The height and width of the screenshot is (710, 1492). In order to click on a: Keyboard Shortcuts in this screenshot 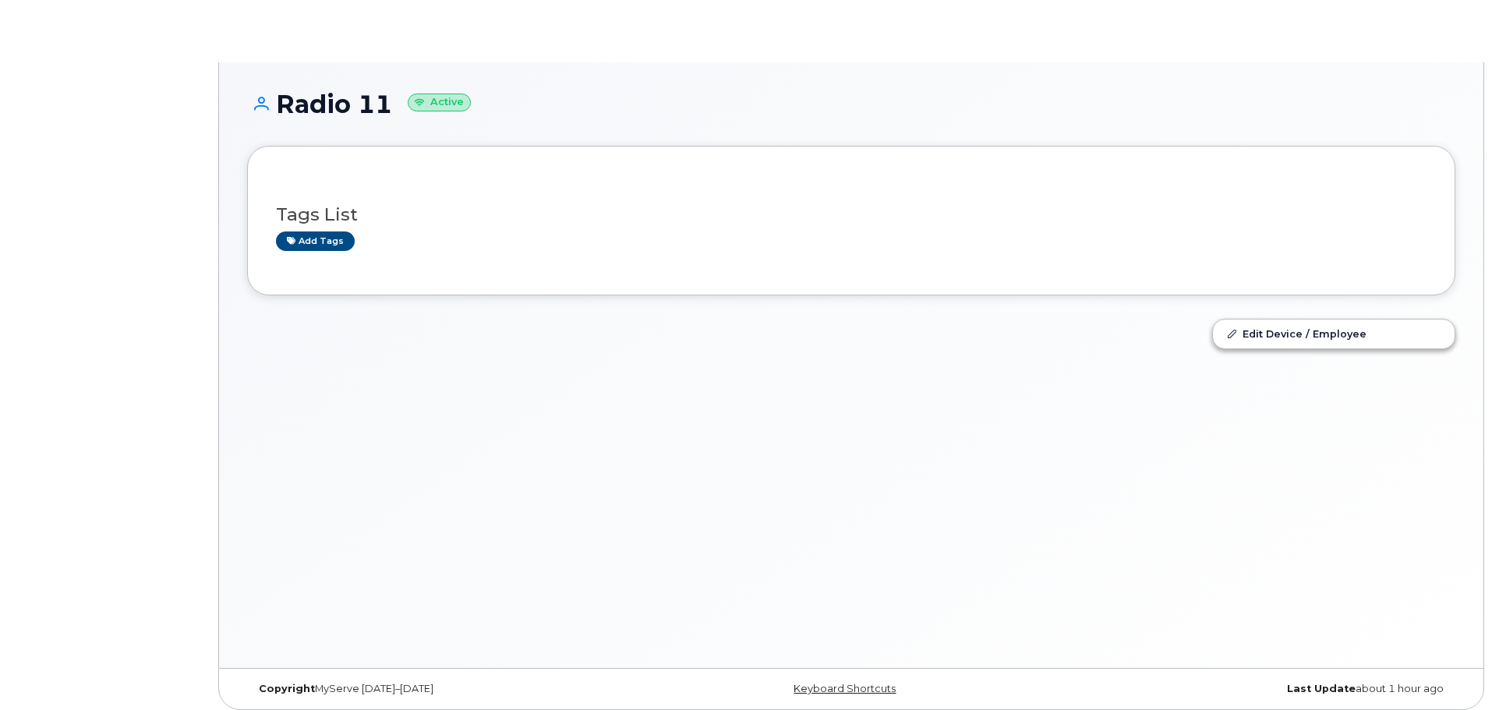, I will do `click(844, 688)`.